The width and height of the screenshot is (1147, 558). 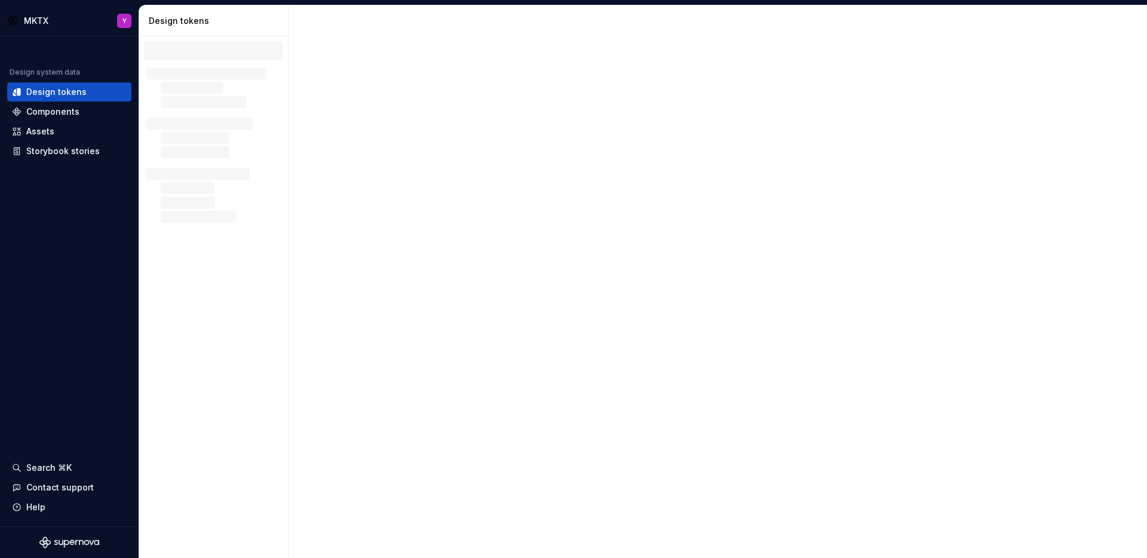 What do you see at coordinates (69, 112) in the screenshot?
I see `a: Components` at bounding box center [69, 112].